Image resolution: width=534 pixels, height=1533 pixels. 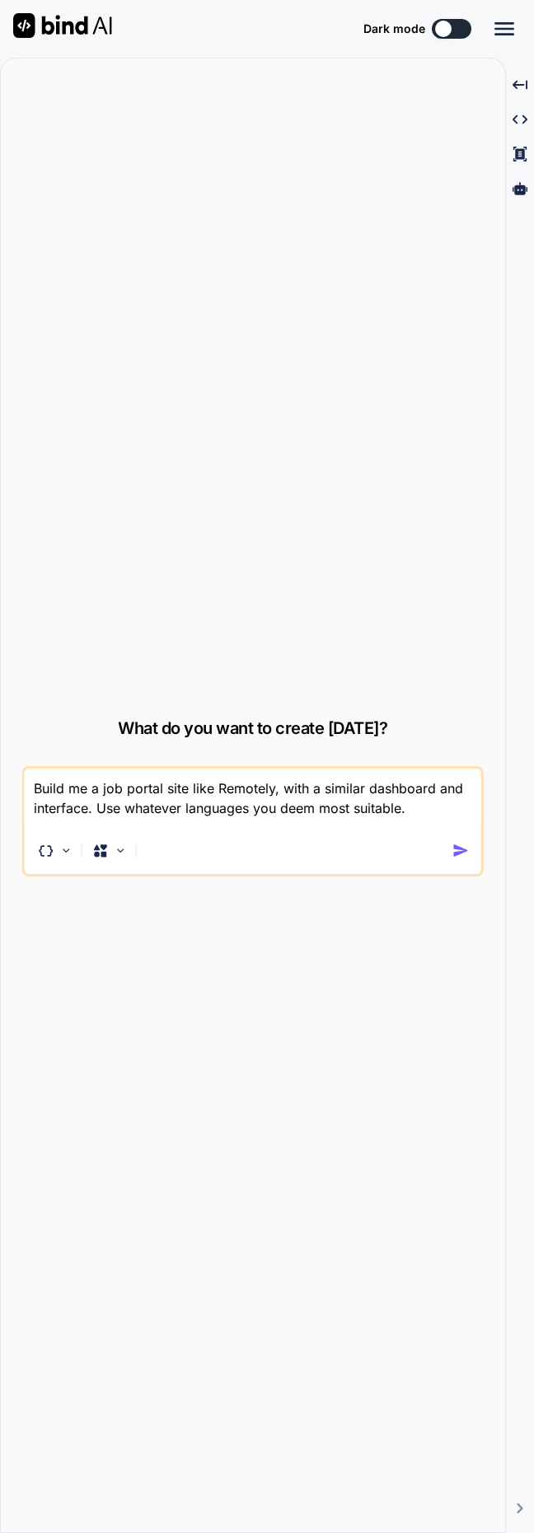 What do you see at coordinates (252, 799) in the screenshot?
I see `textarea: Build me a job portal site like Remotely, with a similar dashboard and interface. Use whatever la...` at bounding box center [252, 799].